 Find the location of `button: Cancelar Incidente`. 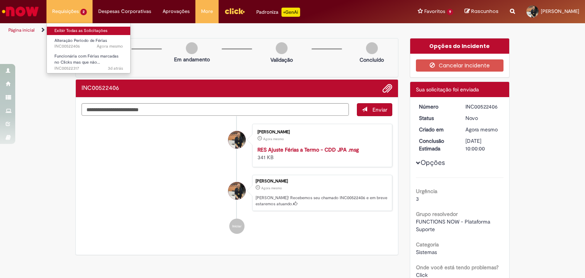

button: Cancelar Incidente is located at coordinates (459, 65).